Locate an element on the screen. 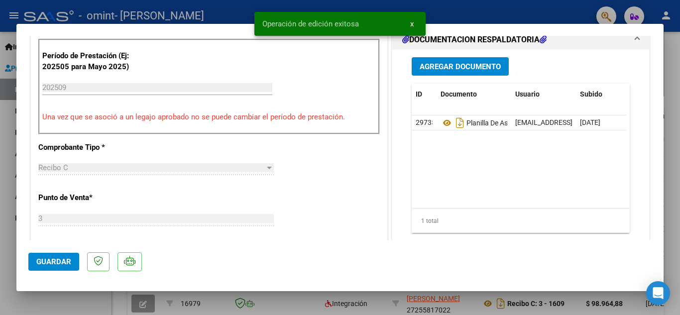 The width and height of the screenshot is (680, 315). div: DOCUMENTACIÓN RESPALDATORIA is located at coordinates (521, 153).